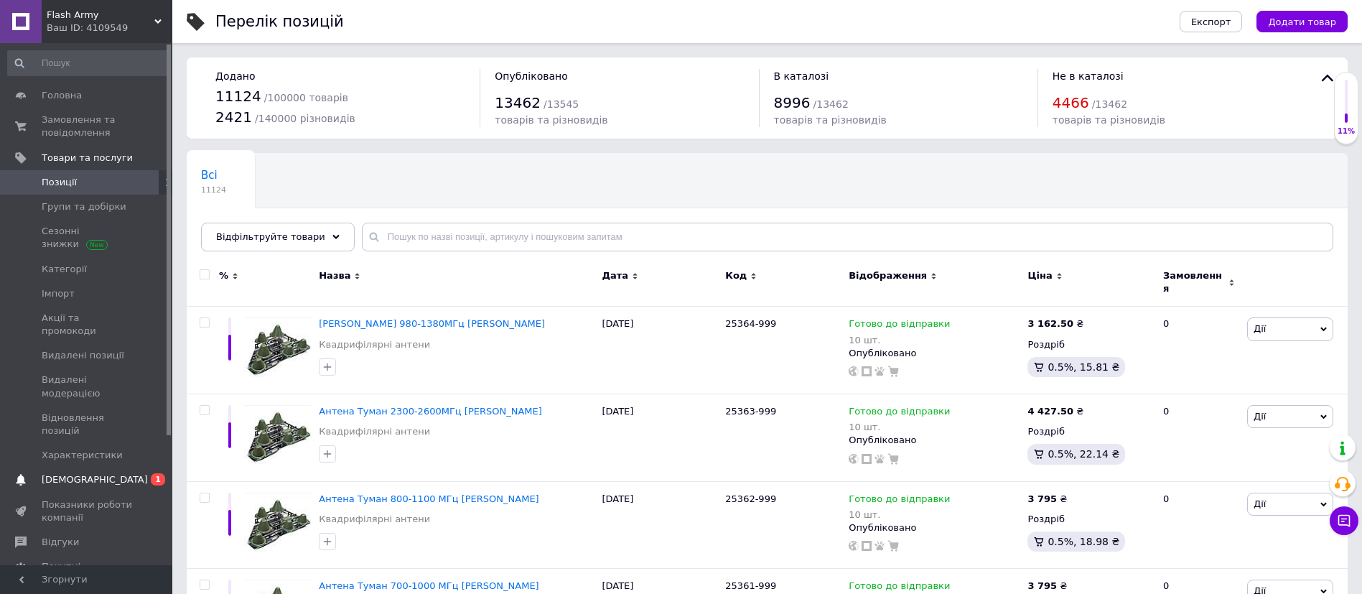 This screenshot has height=594, width=1362. What do you see at coordinates (87, 511) in the screenshot?
I see `span: Показники роботи компанії` at bounding box center [87, 511].